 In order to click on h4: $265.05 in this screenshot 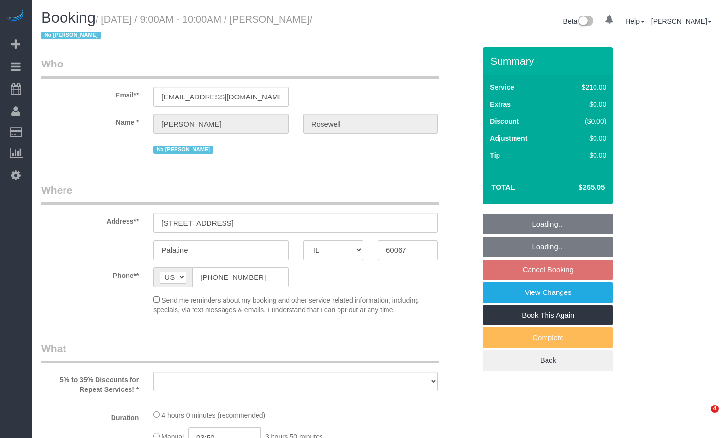, I will do `click(577, 187)`.